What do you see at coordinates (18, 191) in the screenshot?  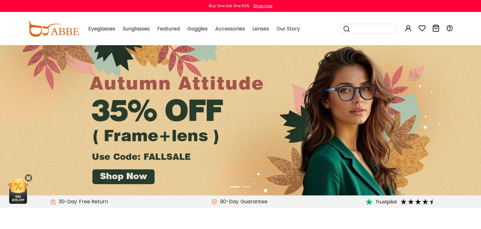 I see `img: mini welcome offer` at bounding box center [18, 191].